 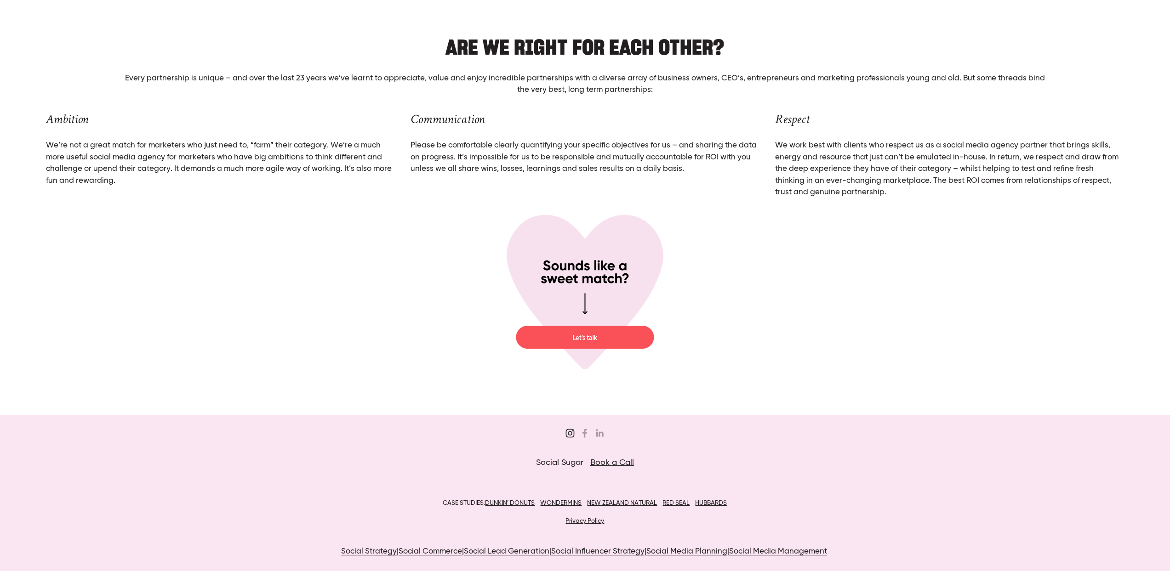 I want to click on p: CASE STUDIES:, so click(x=585, y=504).